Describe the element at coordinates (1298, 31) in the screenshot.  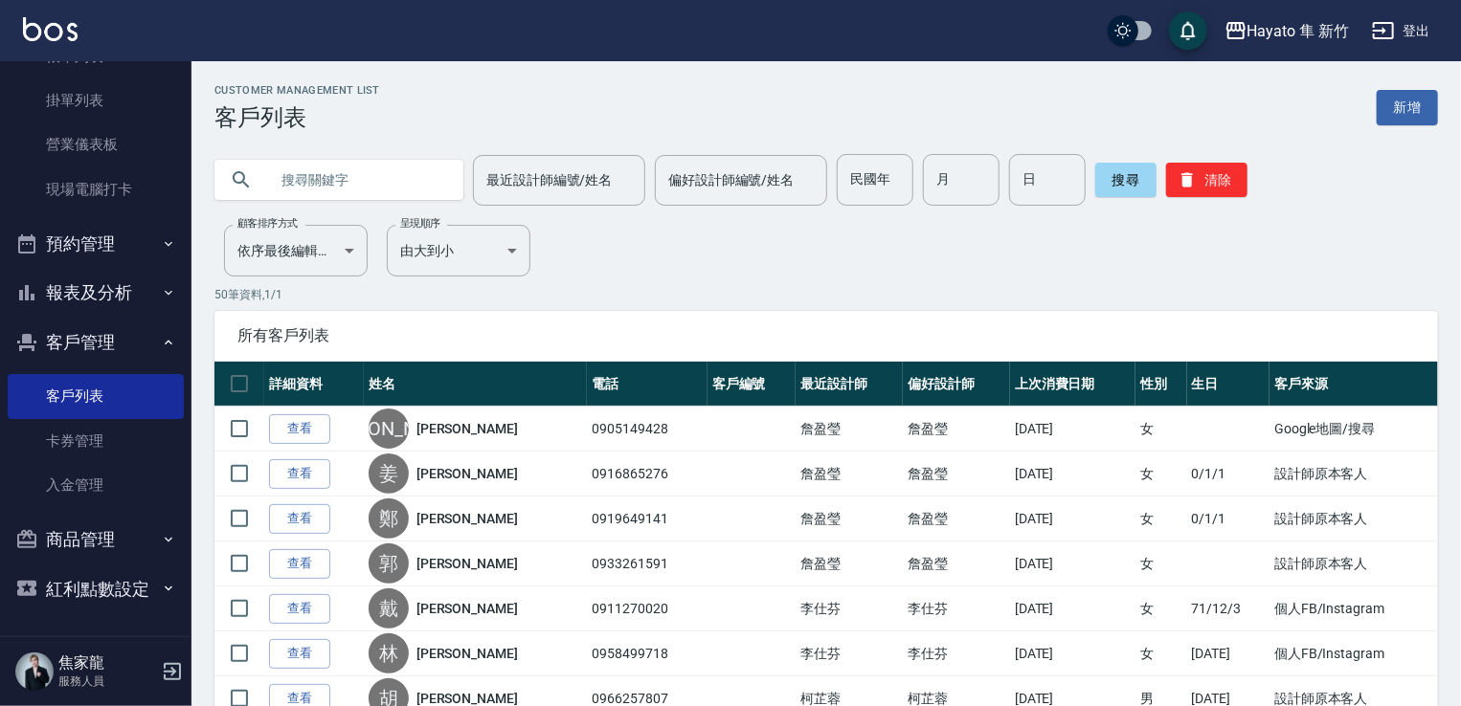
I see `div: Hayato 隼 新竹` at that location.